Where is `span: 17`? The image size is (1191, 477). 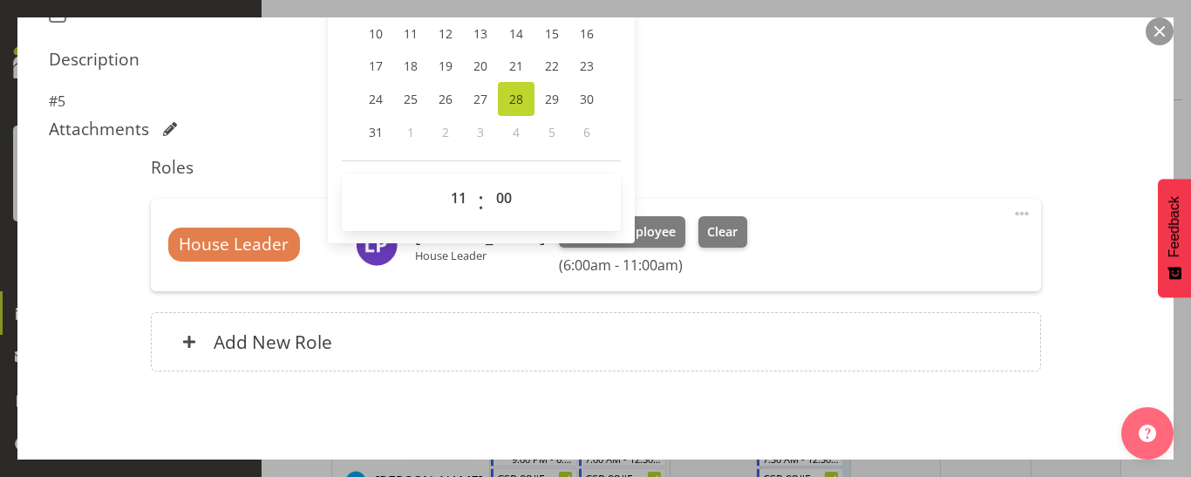
span: 17 is located at coordinates (376, 65).